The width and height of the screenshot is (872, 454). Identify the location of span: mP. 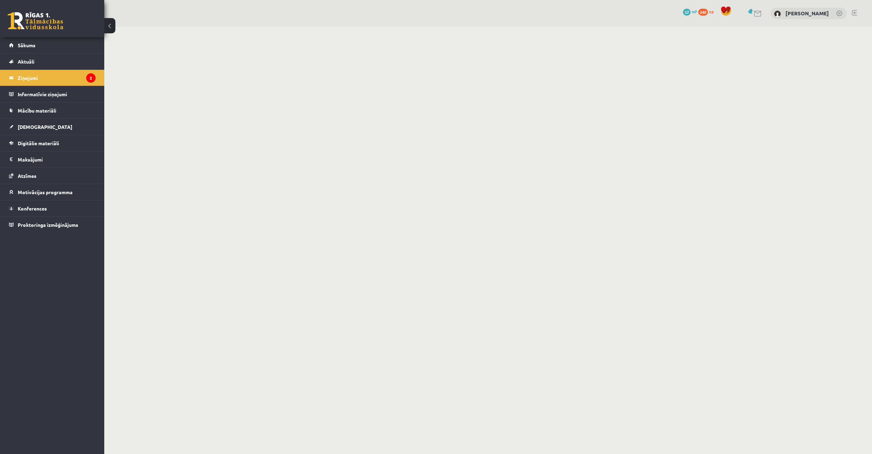
(695, 11).